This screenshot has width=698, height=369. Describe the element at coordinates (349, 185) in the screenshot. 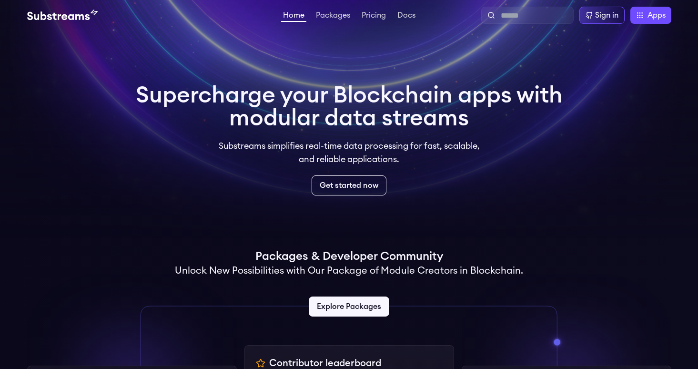

I see `a: Get started now` at that location.